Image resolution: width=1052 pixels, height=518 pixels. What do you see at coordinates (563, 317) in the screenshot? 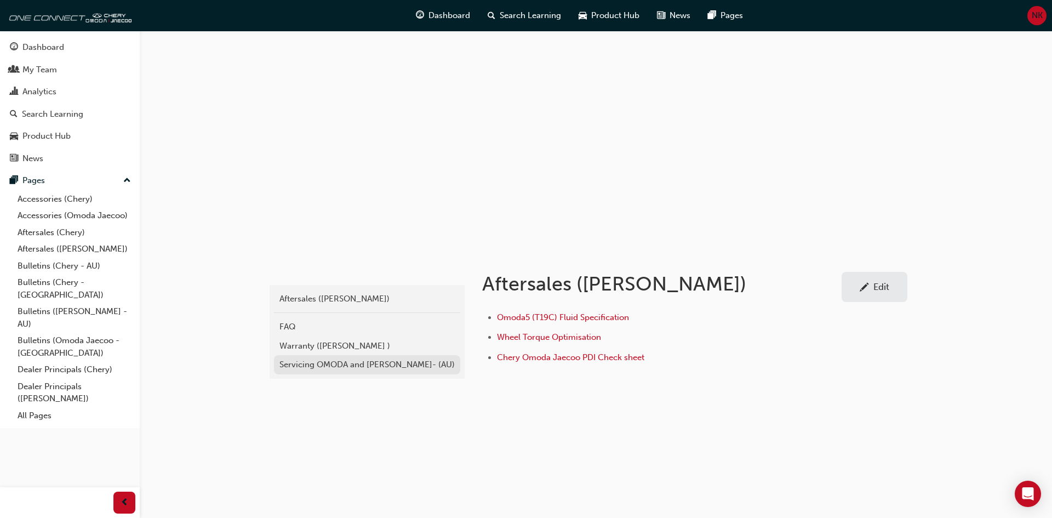
I see `span: Omoda5 (T19C) Fluid Specification` at bounding box center [563, 317].